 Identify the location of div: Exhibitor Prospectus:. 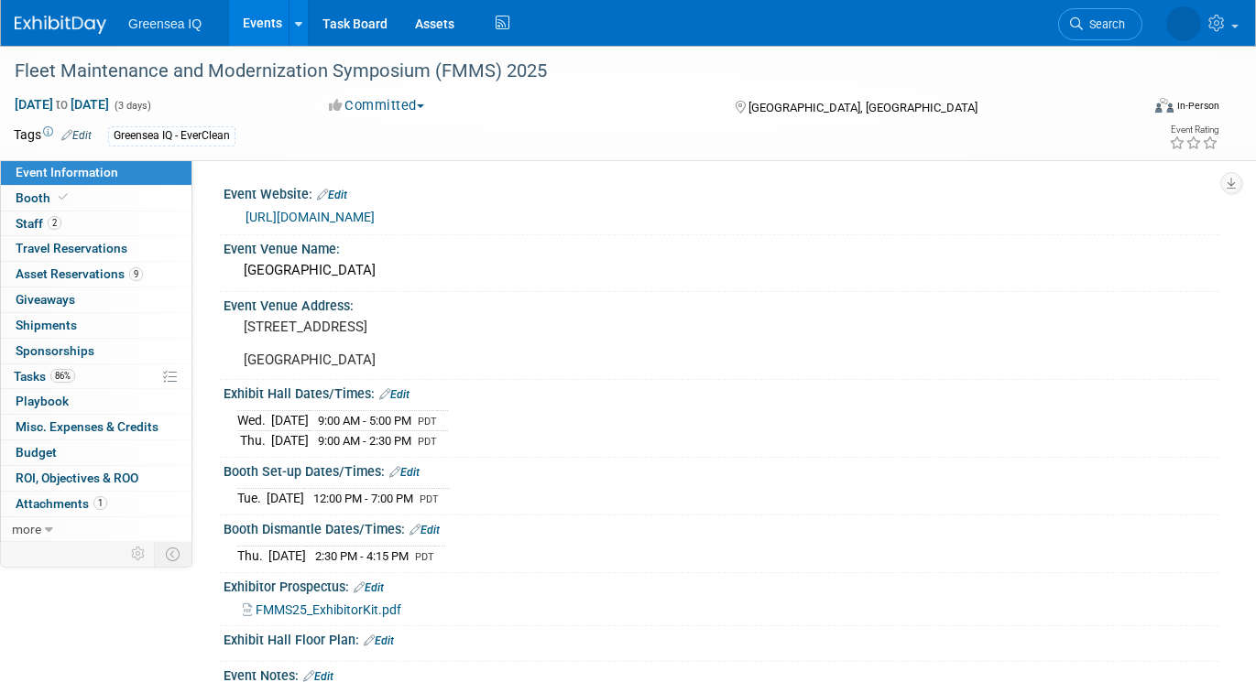
(721, 585).